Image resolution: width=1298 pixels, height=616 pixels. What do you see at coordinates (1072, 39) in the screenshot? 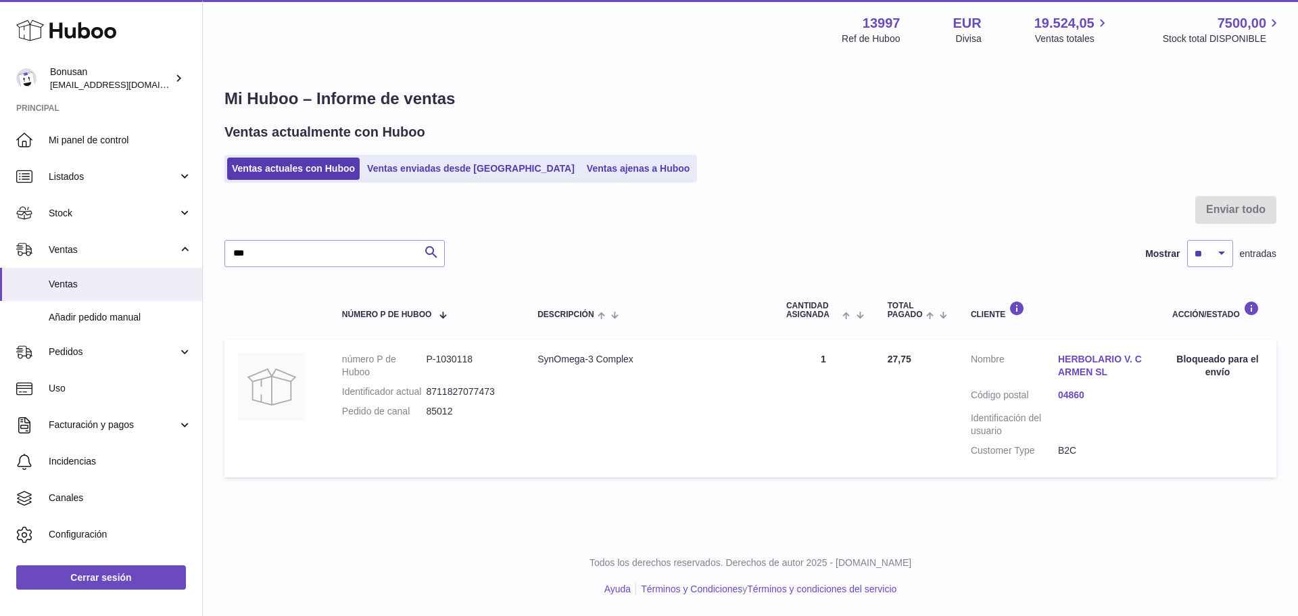
I see `span: Ventas totales` at bounding box center [1072, 39].